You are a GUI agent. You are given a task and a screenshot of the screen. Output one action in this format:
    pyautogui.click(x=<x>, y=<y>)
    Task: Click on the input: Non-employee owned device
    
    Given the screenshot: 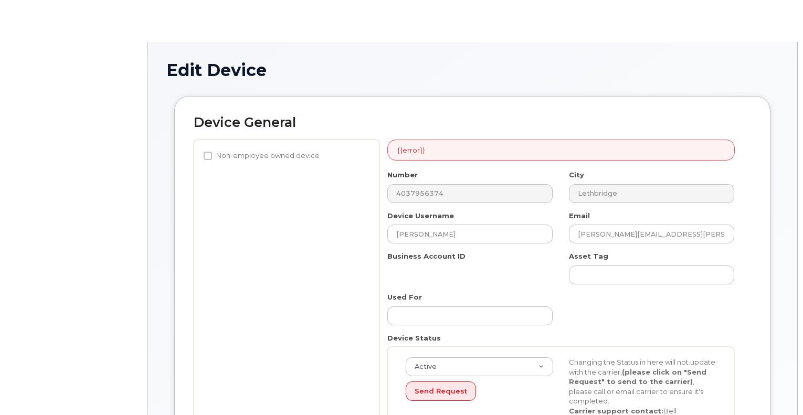 What is the action you would take?
    pyautogui.click(x=208, y=156)
    